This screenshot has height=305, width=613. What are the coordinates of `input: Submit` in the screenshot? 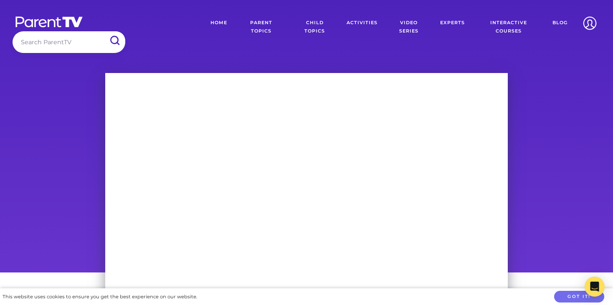 It's located at (114, 40).